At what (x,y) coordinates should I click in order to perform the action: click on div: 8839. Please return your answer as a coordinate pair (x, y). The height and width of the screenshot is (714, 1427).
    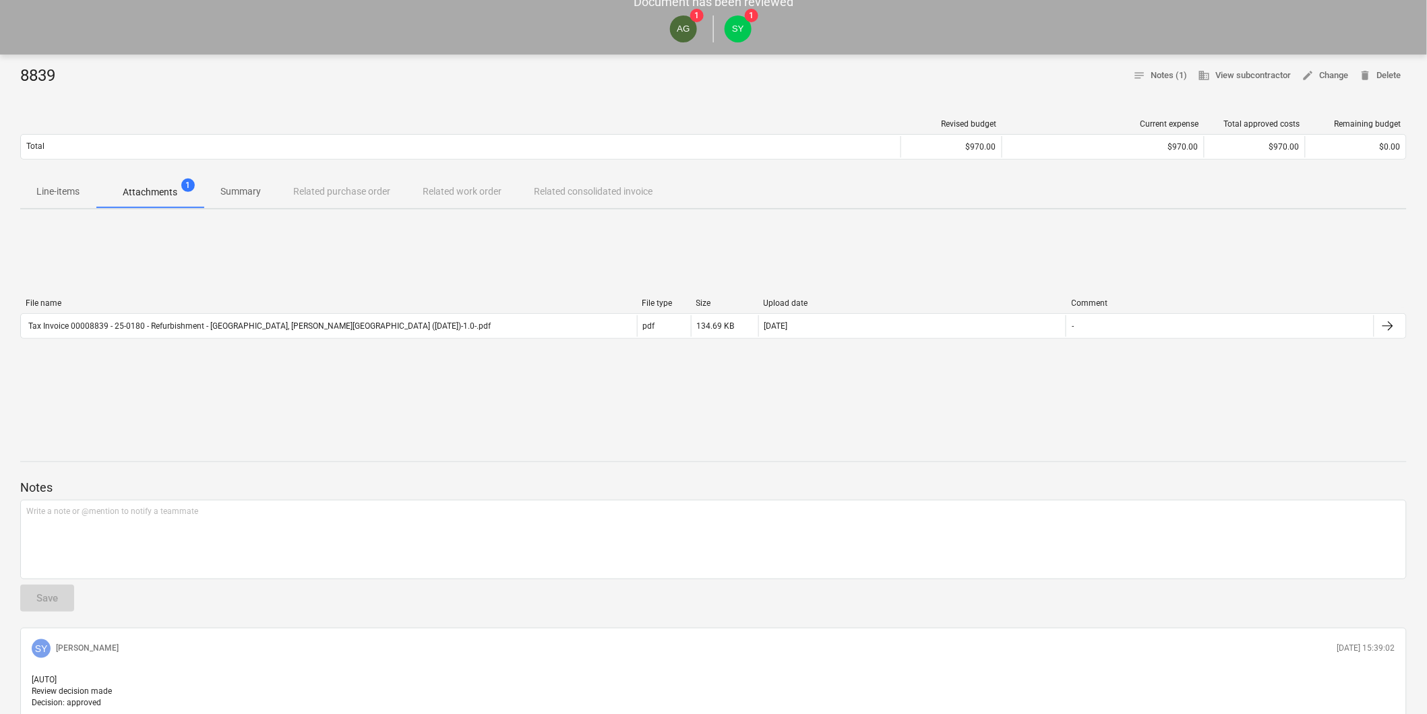
    Looking at the image, I should click on (43, 76).